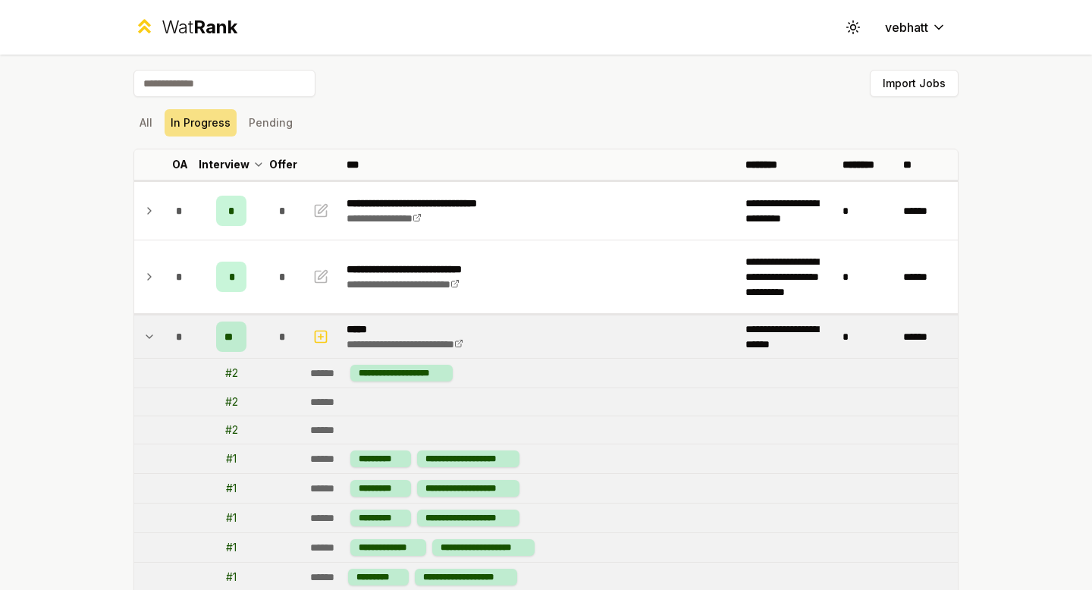 The image size is (1092, 590). What do you see at coordinates (185, 27) in the screenshot?
I see `a: WatRank` at bounding box center [185, 27].